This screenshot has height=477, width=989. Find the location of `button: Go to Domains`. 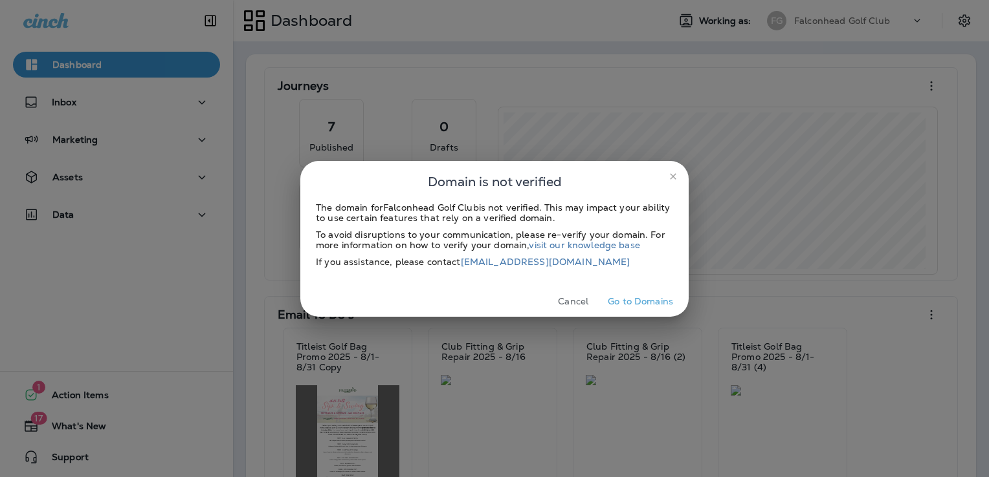

button: Go to Domains is located at coordinates (640, 301).